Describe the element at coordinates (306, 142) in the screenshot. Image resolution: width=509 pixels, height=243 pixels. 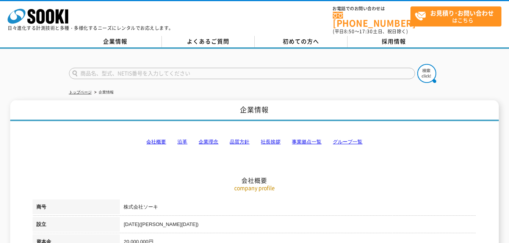
I see `a: 事業拠点一覧` at that location.